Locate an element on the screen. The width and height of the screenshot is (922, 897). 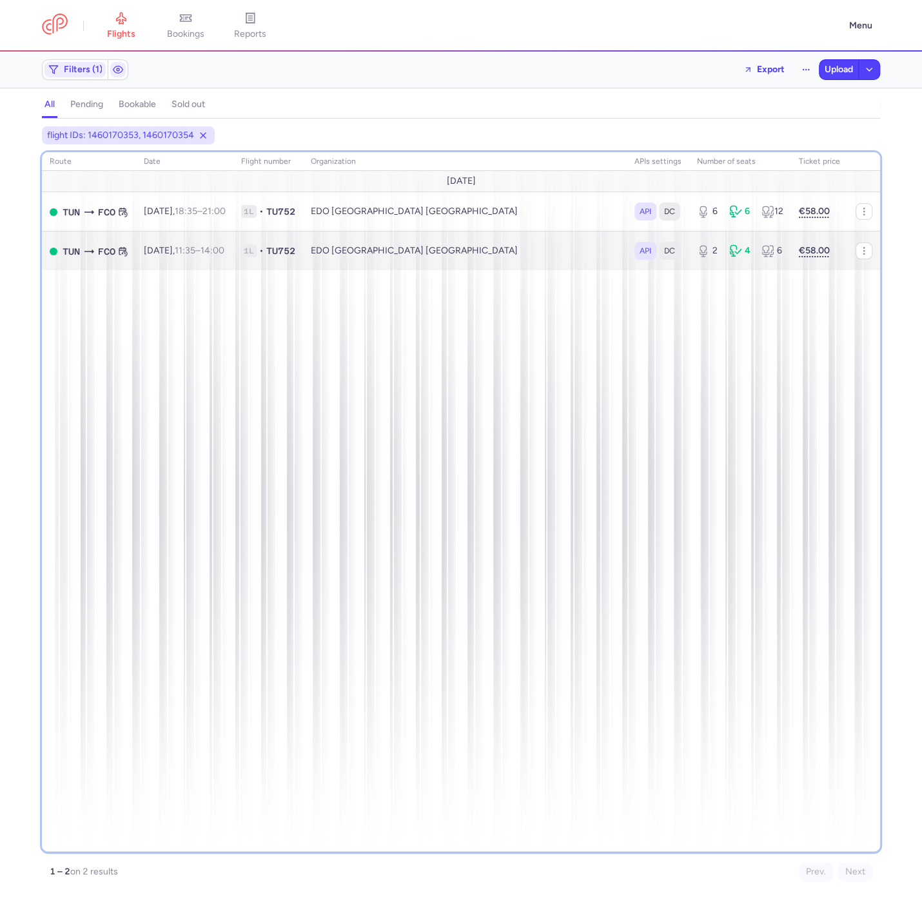
button: Upload is located at coordinates (839, 70).